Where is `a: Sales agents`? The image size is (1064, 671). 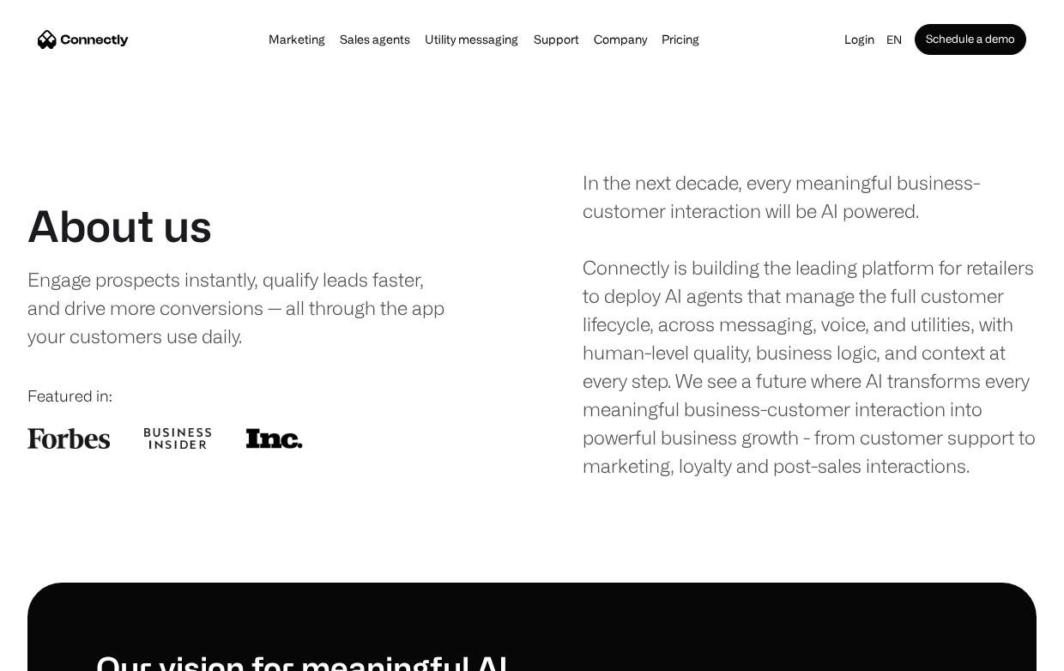 a: Sales agents is located at coordinates (375, 39).